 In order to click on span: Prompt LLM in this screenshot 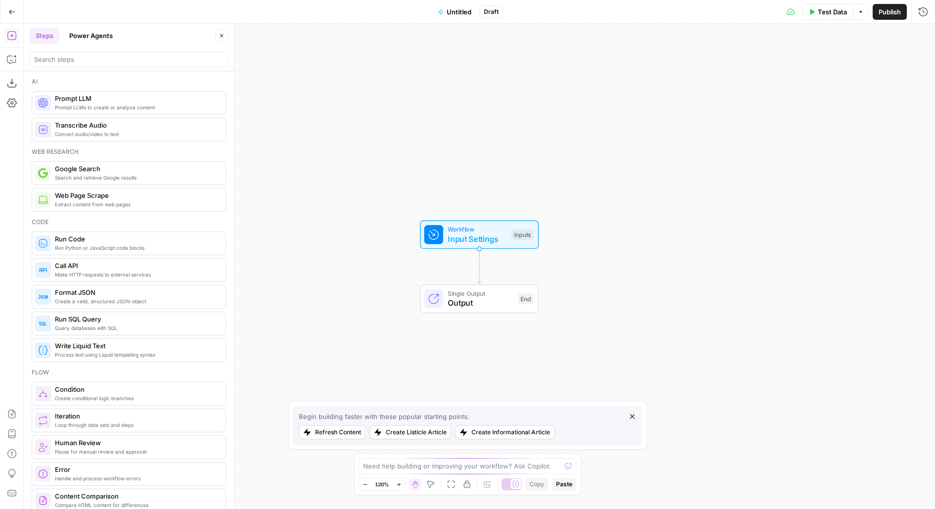, I will do `click(136, 98)`.